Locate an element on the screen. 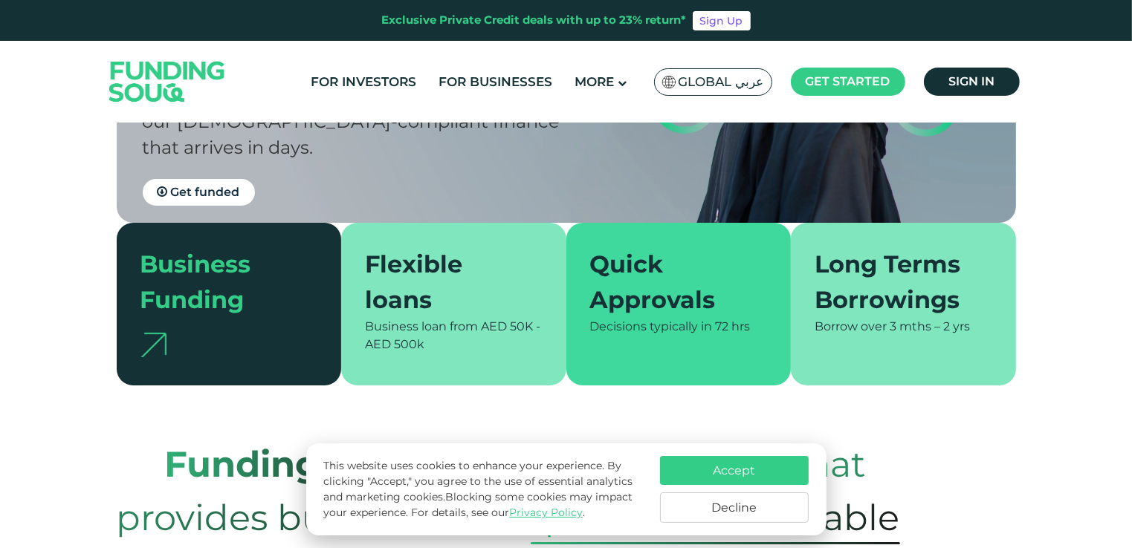  div: Quick Approvals is located at coordinates (669, 282).